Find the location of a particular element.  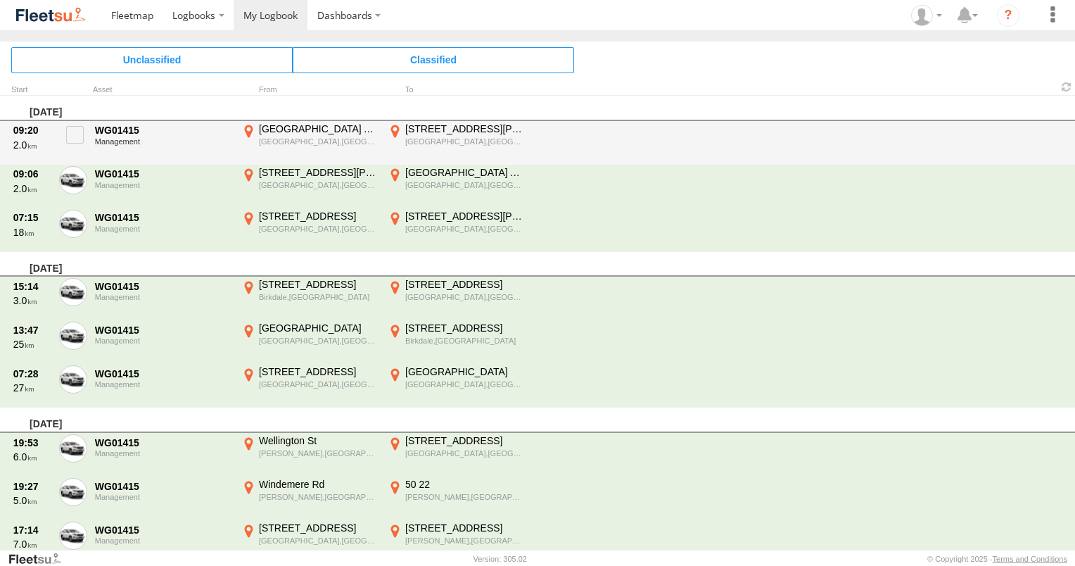

div: © Copyright 2025 - is located at coordinates (997, 559).